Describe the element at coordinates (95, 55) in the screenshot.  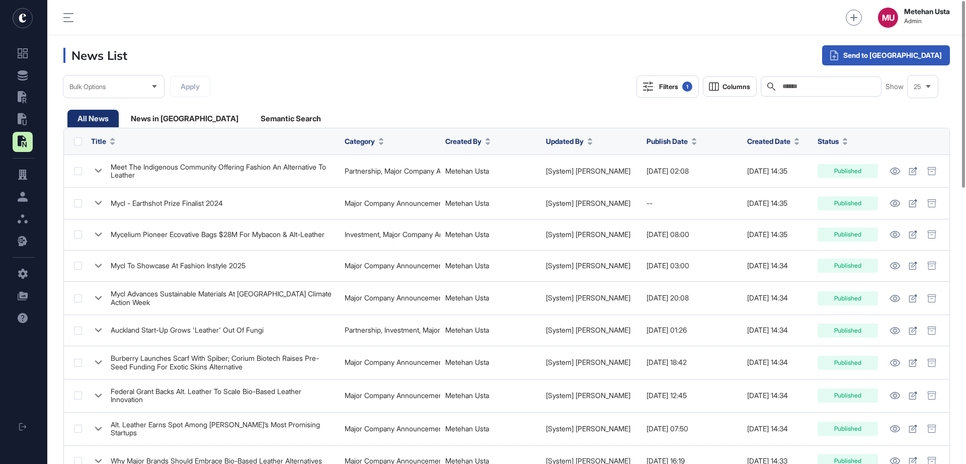
I see `h3: News List` at that location.